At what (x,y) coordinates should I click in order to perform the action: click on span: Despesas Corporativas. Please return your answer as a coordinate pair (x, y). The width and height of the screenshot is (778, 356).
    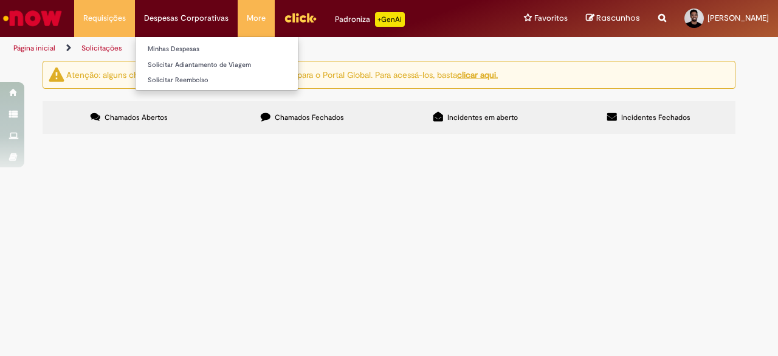
    Looking at the image, I should click on (186, 18).